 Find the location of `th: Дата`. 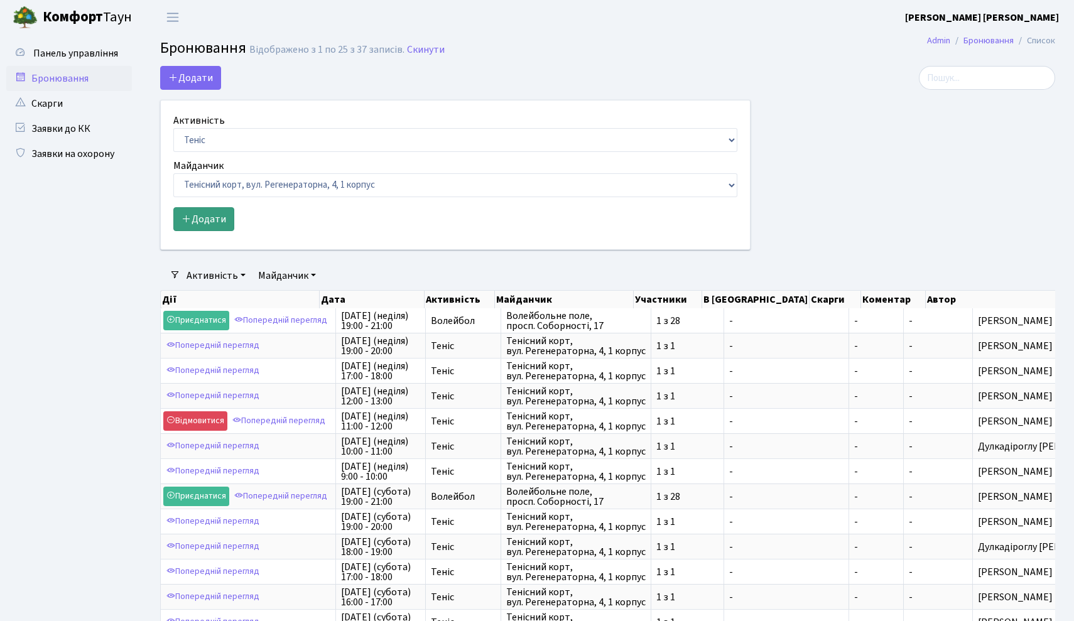

th: Дата is located at coordinates (372, 300).